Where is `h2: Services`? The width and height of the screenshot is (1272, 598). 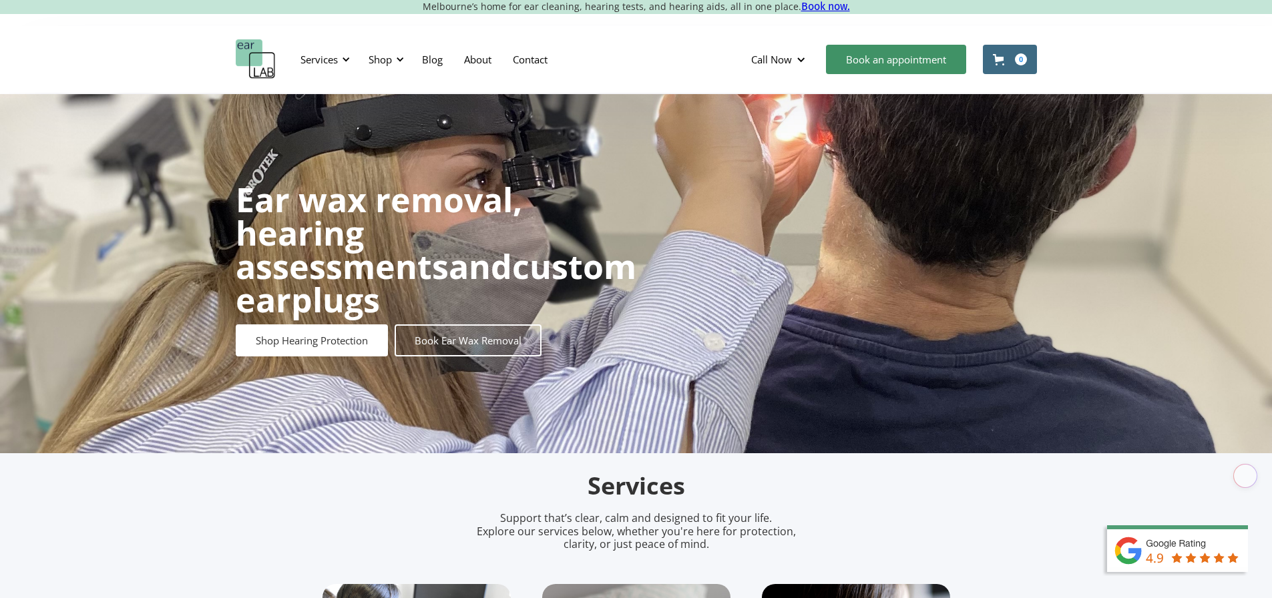
h2: Services is located at coordinates (636, 486).